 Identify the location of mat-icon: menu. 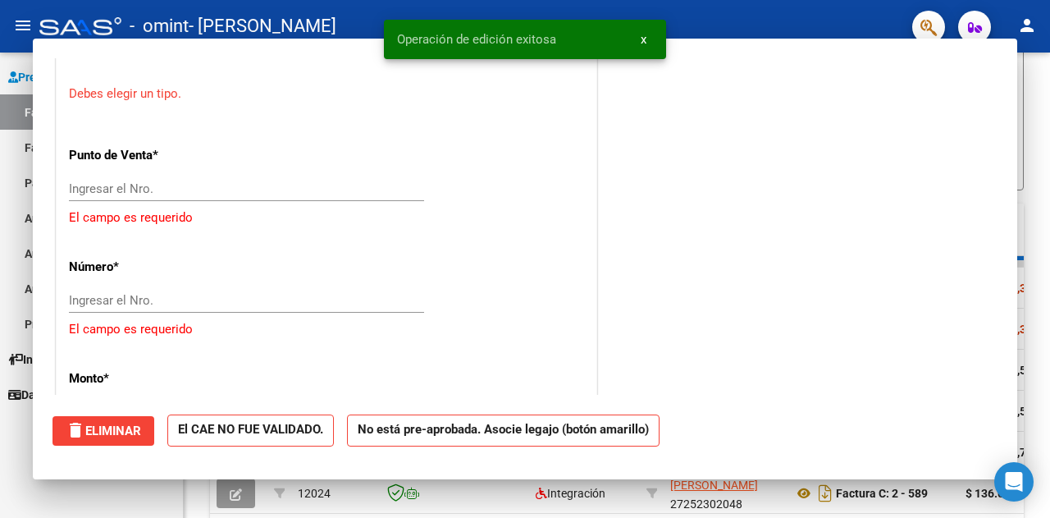
(23, 25).